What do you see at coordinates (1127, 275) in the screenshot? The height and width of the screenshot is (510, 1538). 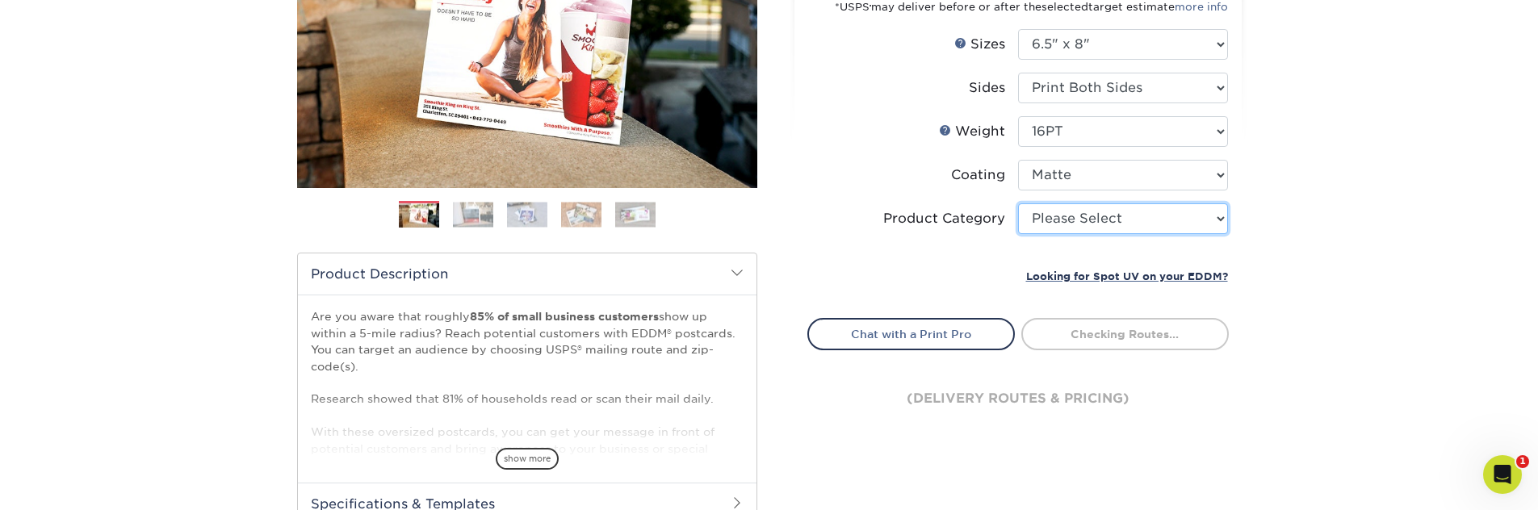 I see `a: Looking for Spot UV on your EDDM?` at bounding box center [1127, 275].